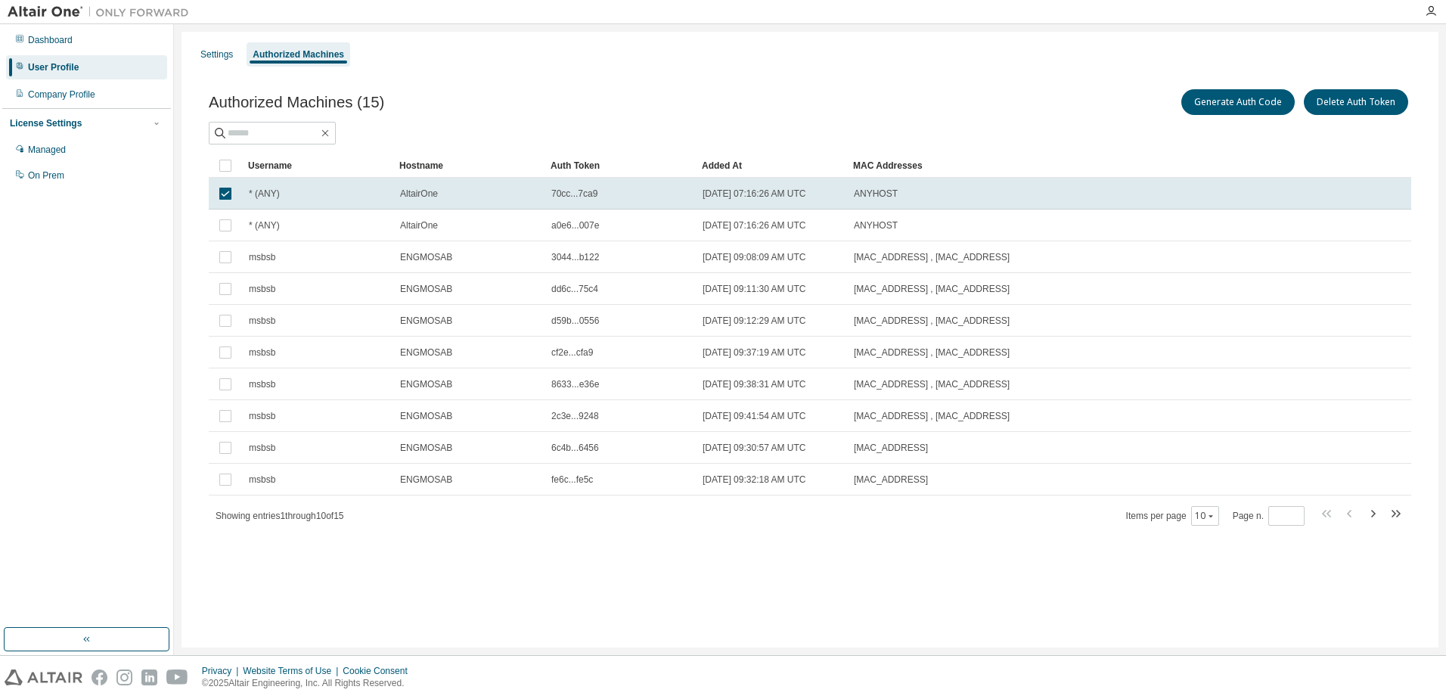 The image size is (1446, 699). Describe the element at coordinates (298, 54) in the screenshot. I see `div: Authorized Machines` at that location.